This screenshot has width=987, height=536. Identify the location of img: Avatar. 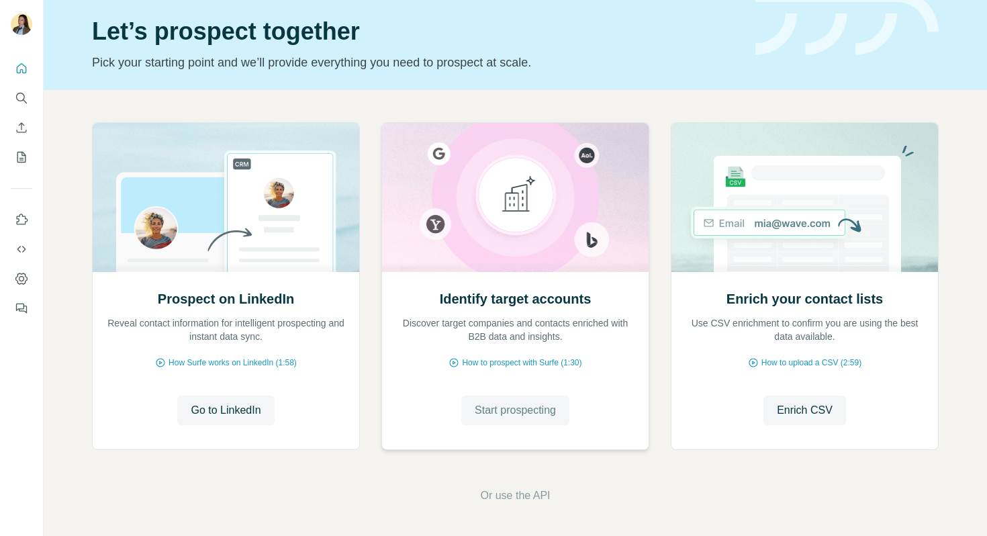
(21, 24).